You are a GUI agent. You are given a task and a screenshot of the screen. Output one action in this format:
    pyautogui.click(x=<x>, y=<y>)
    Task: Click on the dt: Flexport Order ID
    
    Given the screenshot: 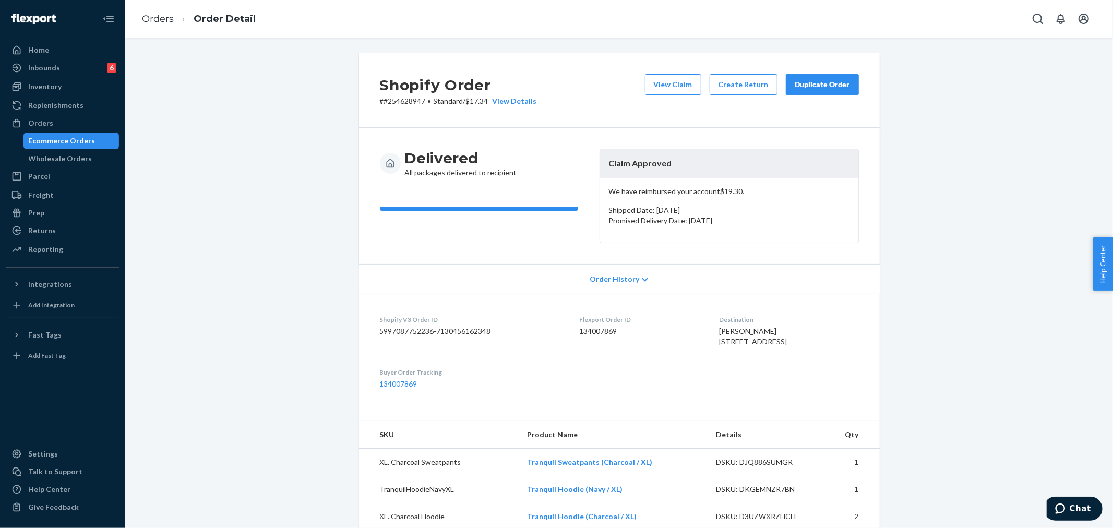 What is the action you would take?
    pyautogui.click(x=641, y=319)
    